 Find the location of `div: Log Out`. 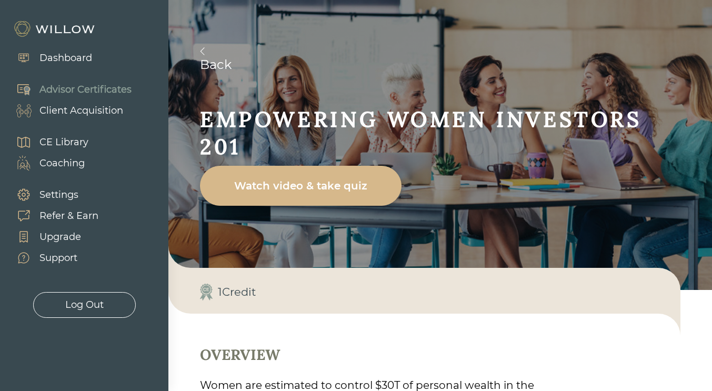

div: Log Out is located at coordinates (84, 305).